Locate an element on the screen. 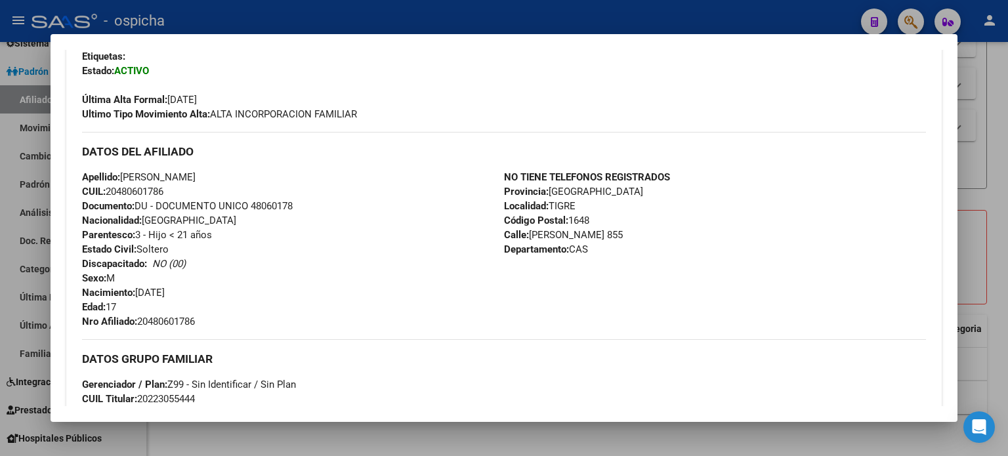 The height and width of the screenshot is (456, 1008). strong: Estado Civil: is located at coordinates (109, 249).